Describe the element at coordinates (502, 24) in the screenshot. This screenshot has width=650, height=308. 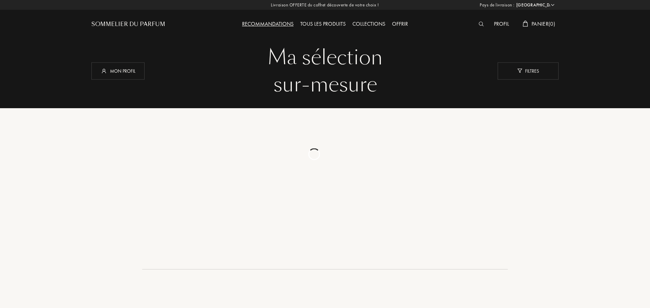
I see `a: Profil` at that location.